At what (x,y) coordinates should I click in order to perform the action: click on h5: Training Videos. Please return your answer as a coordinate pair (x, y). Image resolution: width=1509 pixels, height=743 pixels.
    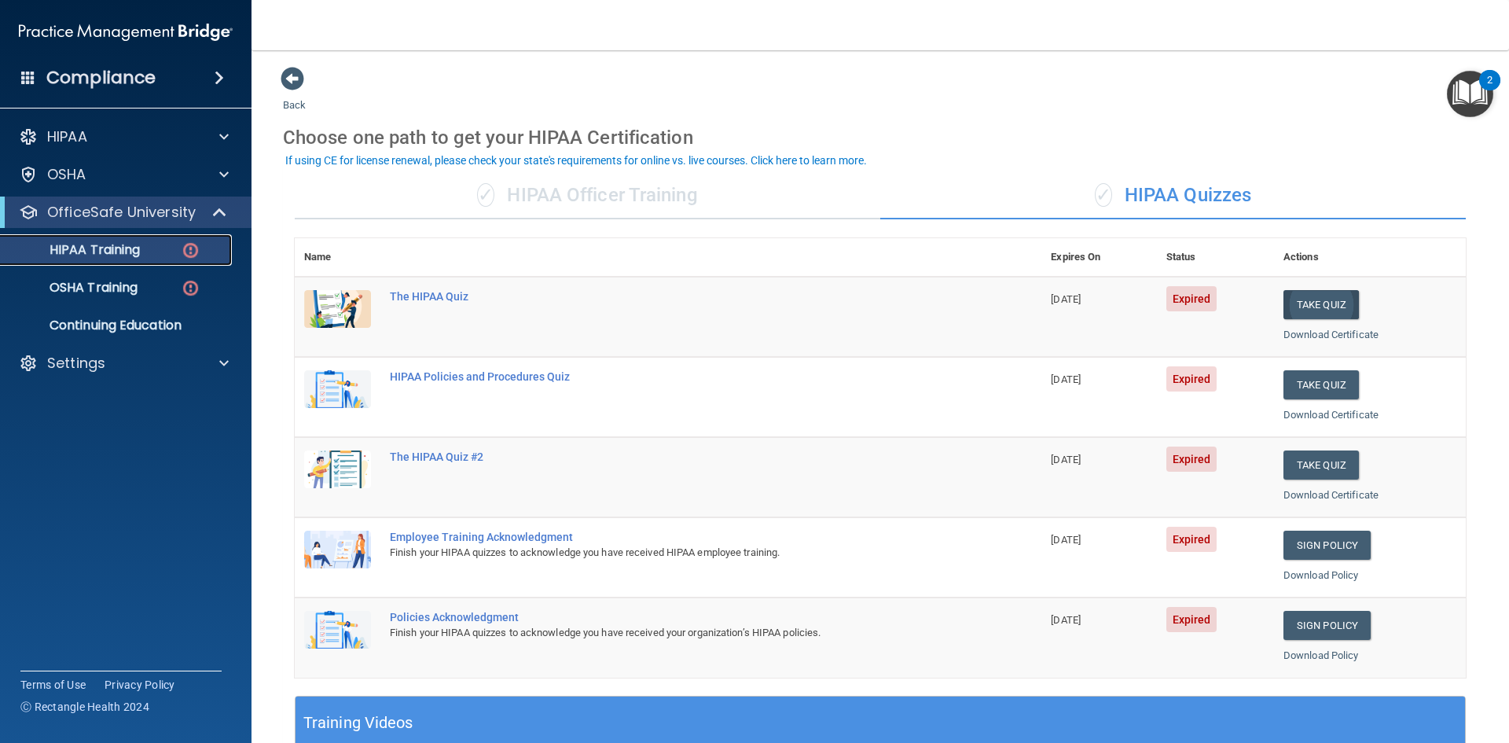
    Looking at the image, I should click on (358, 722).